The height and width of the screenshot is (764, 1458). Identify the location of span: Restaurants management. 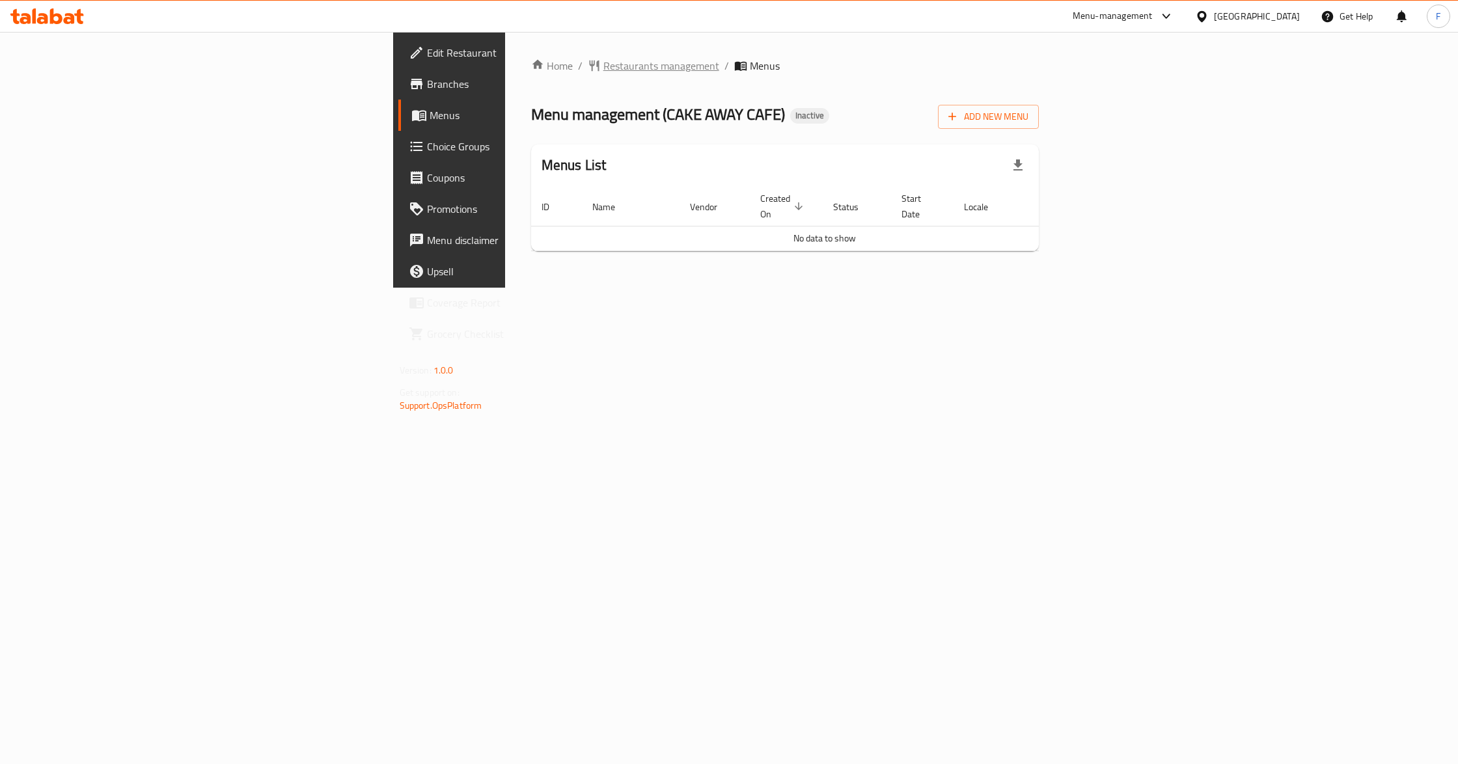
(661, 66).